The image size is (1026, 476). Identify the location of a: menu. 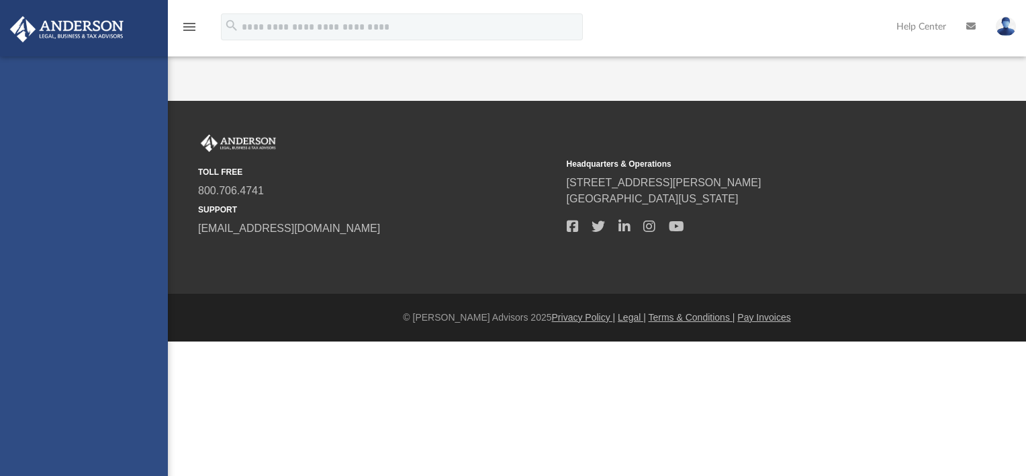
(189, 30).